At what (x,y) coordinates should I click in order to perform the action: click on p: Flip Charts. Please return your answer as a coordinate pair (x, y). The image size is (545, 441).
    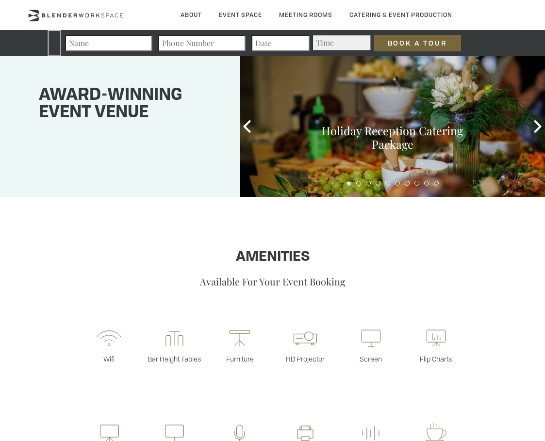
    Looking at the image, I should click on (436, 359).